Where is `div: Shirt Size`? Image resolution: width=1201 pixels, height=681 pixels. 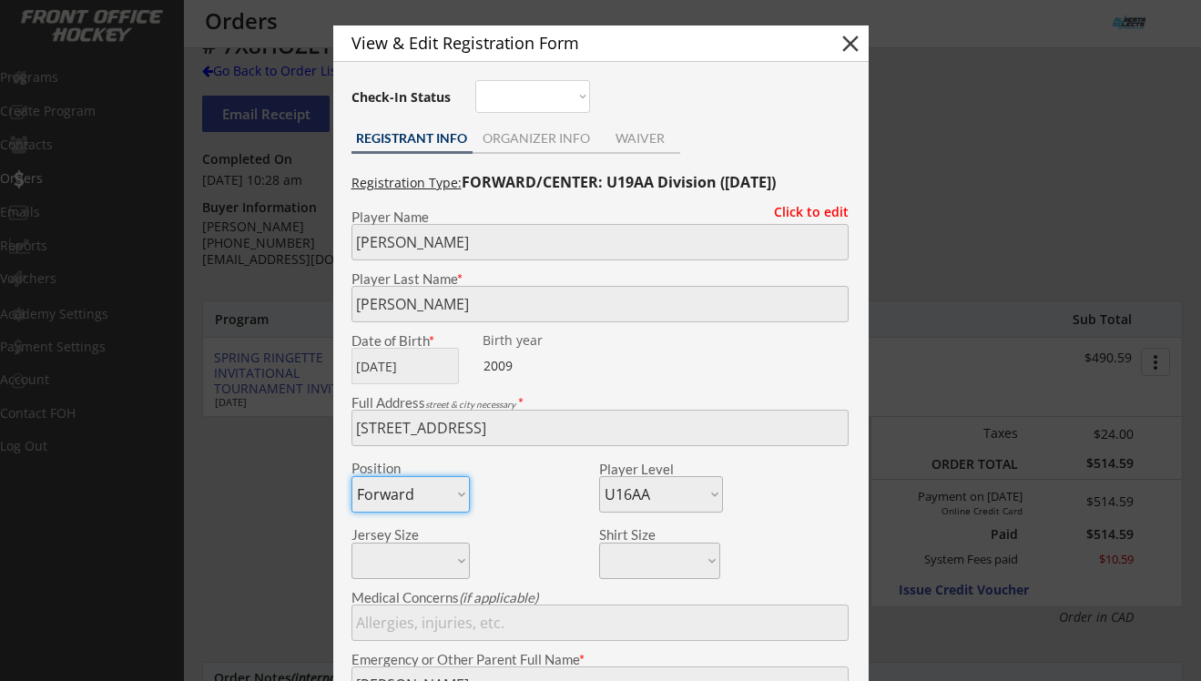 div: Shirt Size is located at coordinates (646, 535).